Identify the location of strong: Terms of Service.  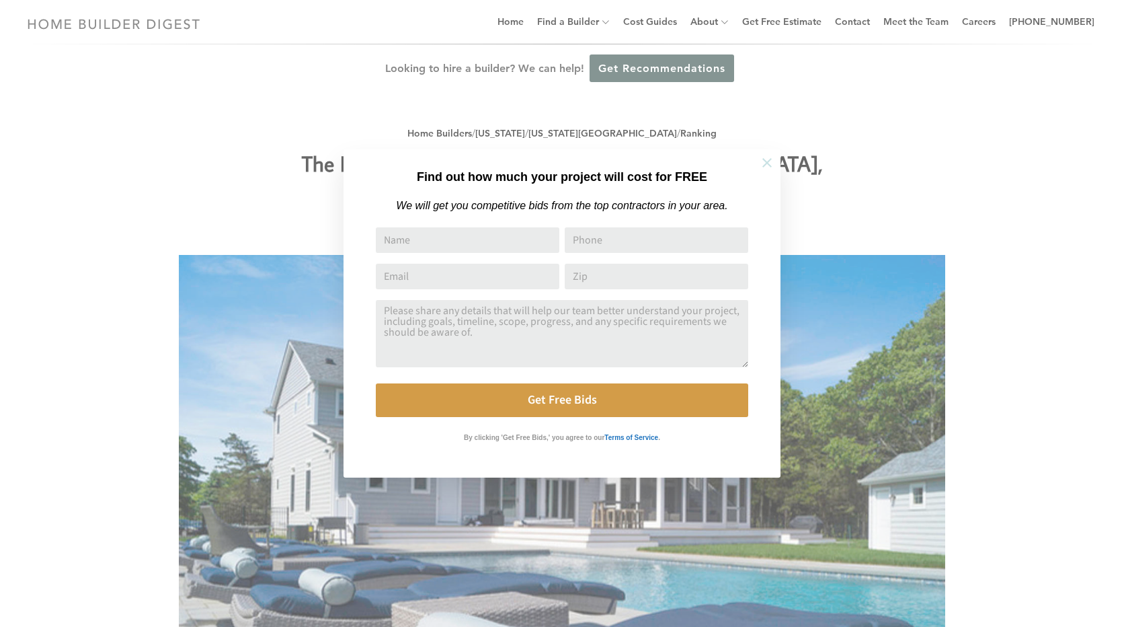
(632, 437).